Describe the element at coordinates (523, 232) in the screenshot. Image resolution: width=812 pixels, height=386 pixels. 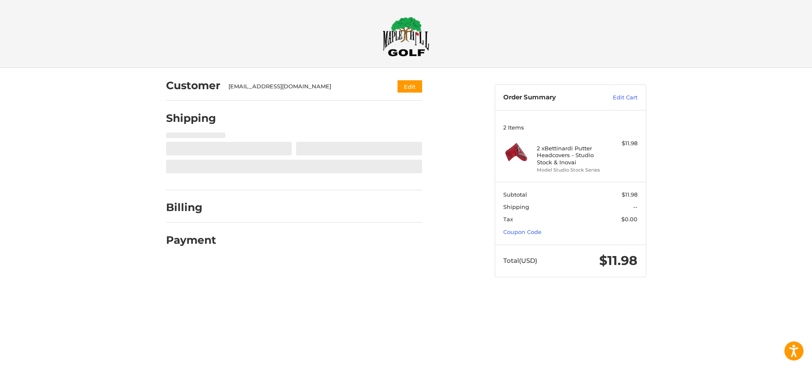
I see `a: Coupon Code` at that location.